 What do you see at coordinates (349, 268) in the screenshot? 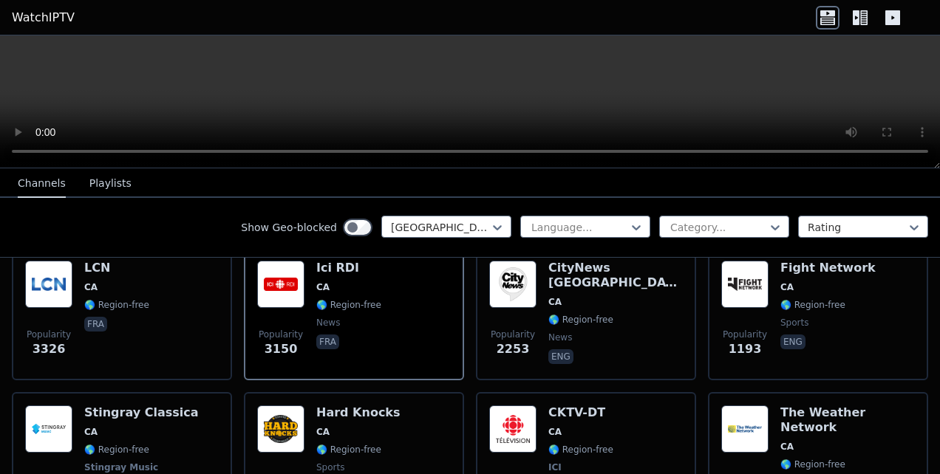
I see `h6: Ici RDI` at bounding box center [349, 268].